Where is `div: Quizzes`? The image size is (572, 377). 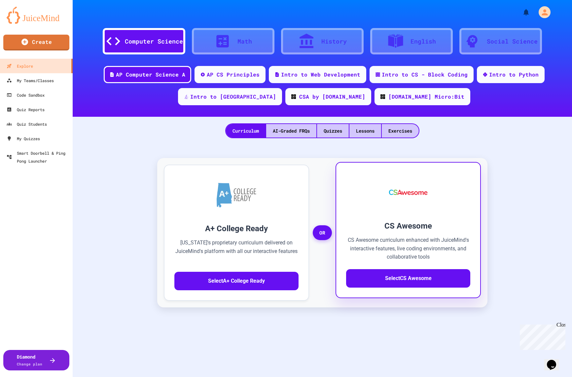
div: Quizzes is located at coordinates (333, 131).